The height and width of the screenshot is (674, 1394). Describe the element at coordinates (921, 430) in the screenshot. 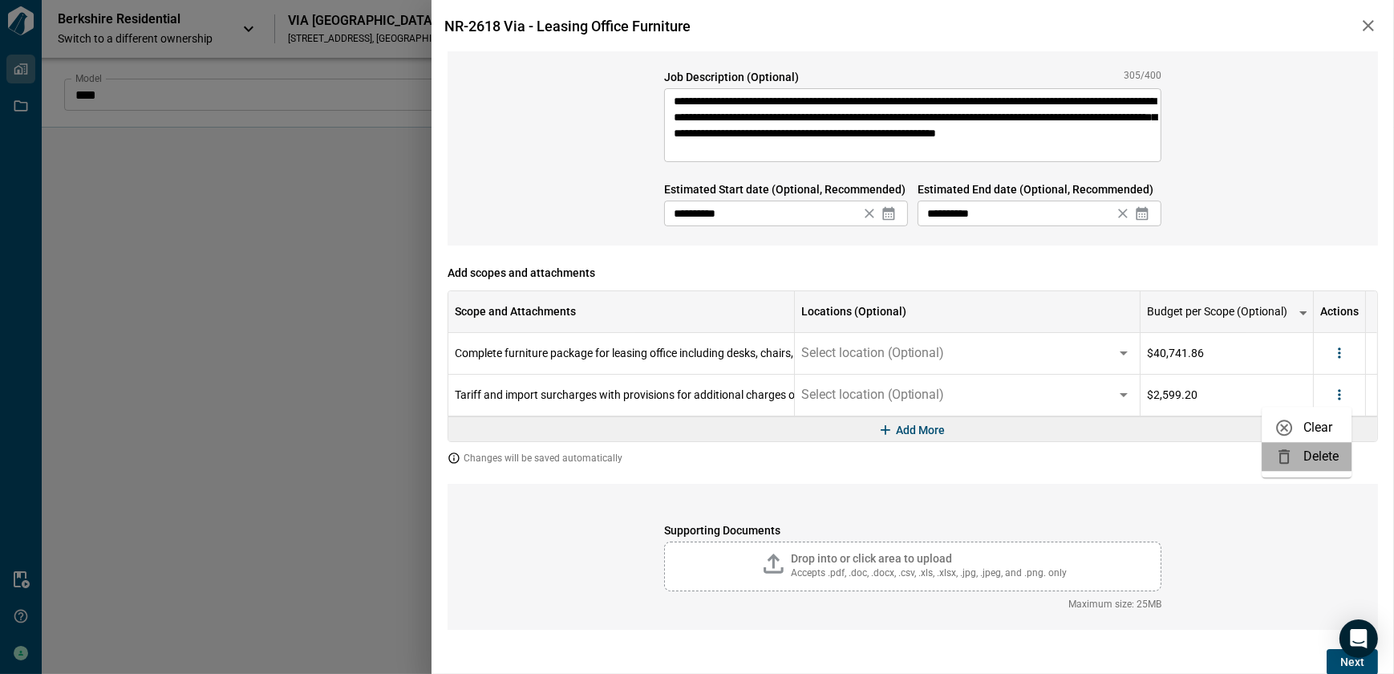

I see `span: Add More` at that location.